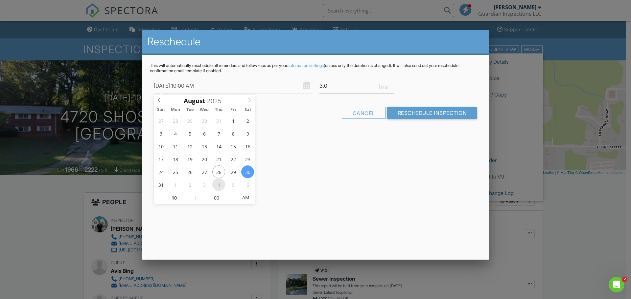 The height and width of the screenshot is (299, 631). What do you see at coordinates (233, 172) in the screenshot?
I see `span: August 29, 2025` at bounding box center [233, 172].